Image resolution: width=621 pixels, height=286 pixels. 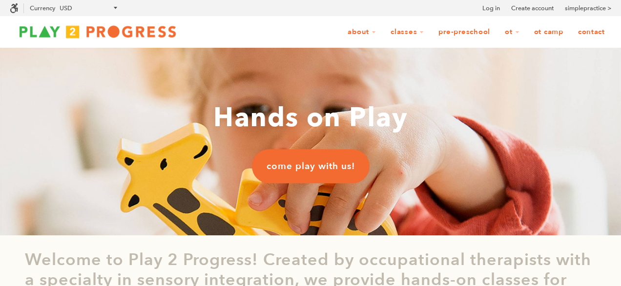 What do you see at coordinates (464, 32) in the screenshot?
I see `a: Pre-Preschool` at bounding box center [464, 32].